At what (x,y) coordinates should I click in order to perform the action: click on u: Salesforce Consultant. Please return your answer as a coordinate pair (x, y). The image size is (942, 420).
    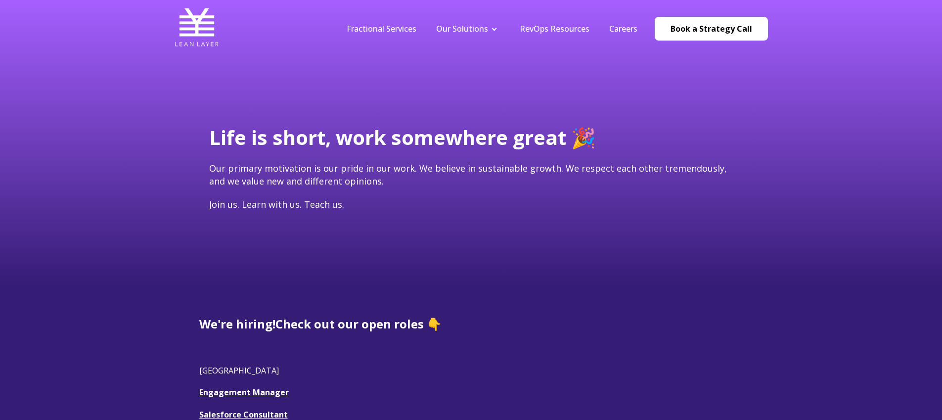
    Looking at the image, I should click on (243, 415).